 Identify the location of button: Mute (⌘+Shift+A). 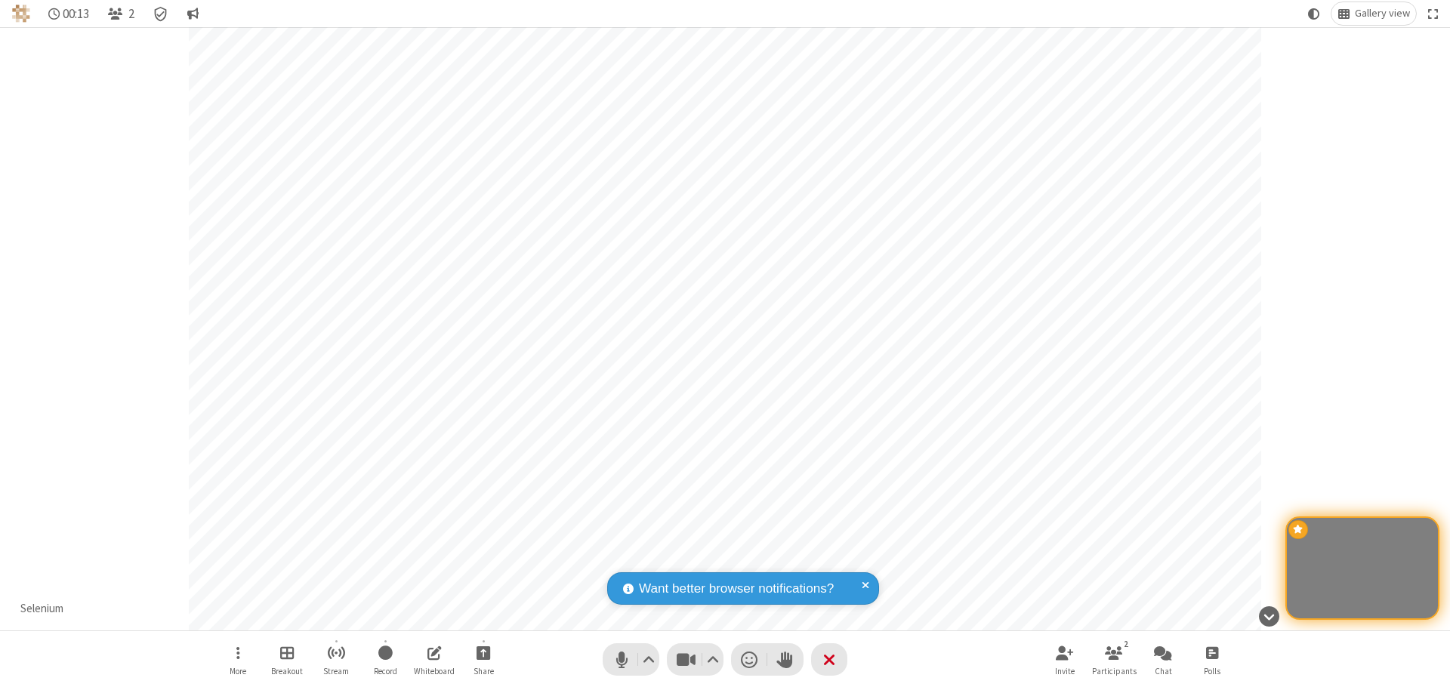
(630, 659).